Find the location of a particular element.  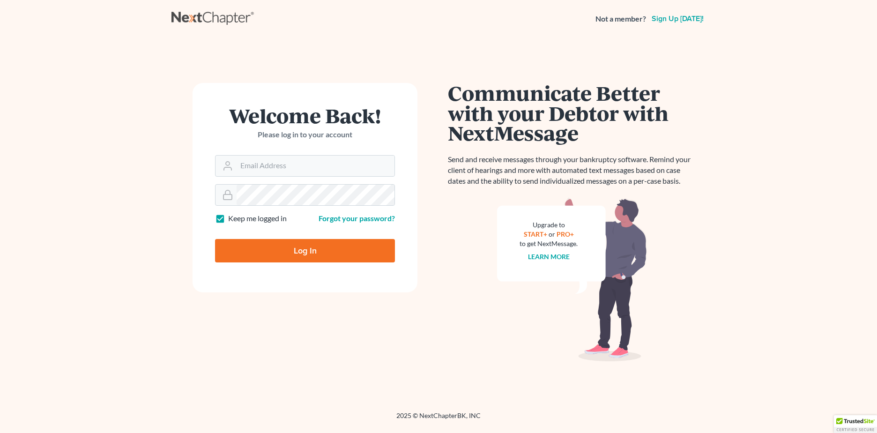

input: Email Address is located at coordinates (315, 166).